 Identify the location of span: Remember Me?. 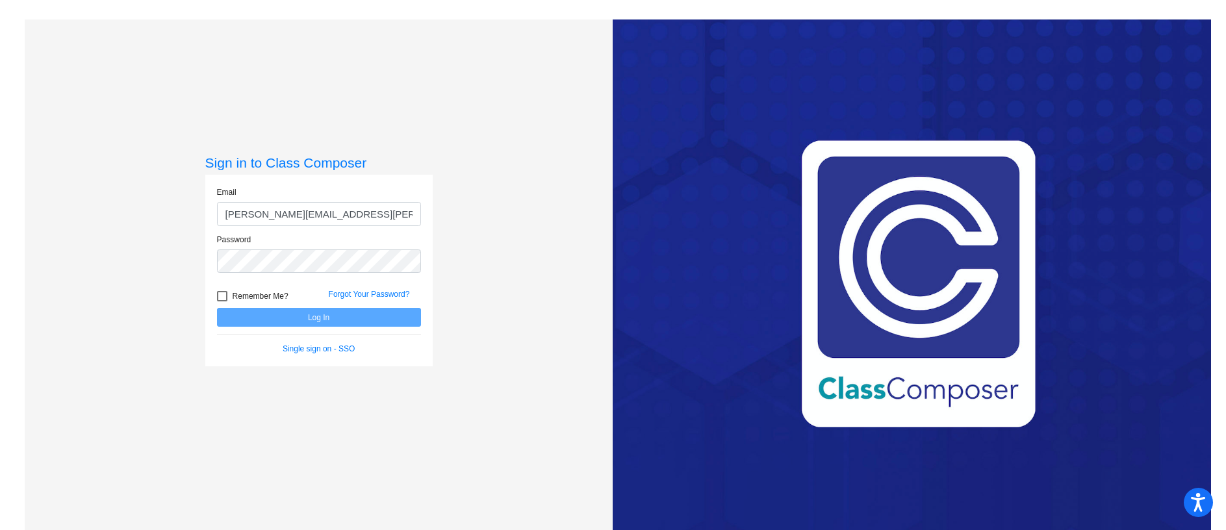
(261, 296).